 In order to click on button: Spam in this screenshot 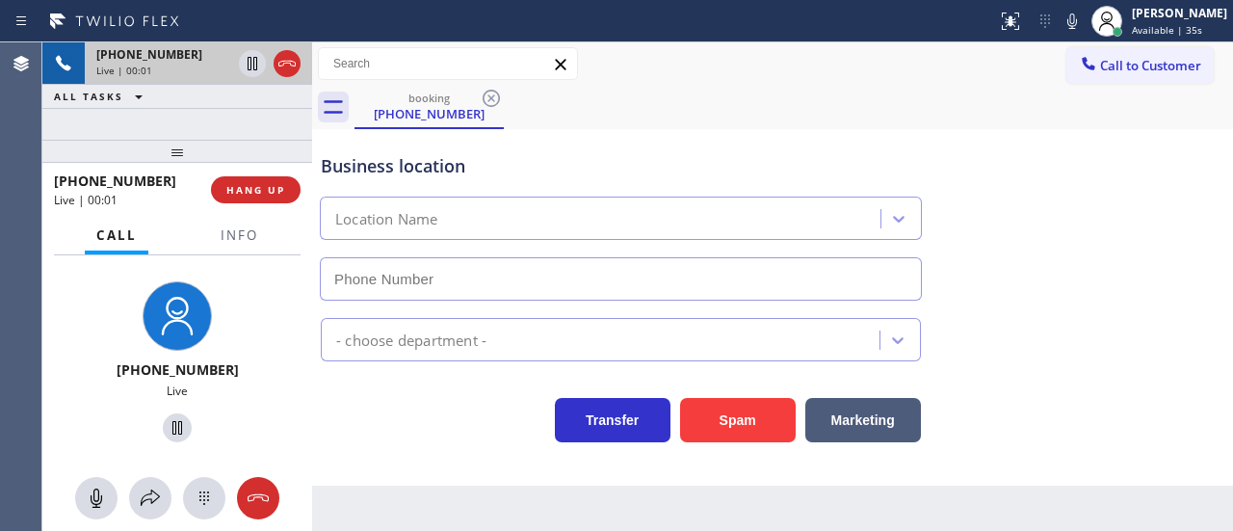, I will do `click(738, 420)`.